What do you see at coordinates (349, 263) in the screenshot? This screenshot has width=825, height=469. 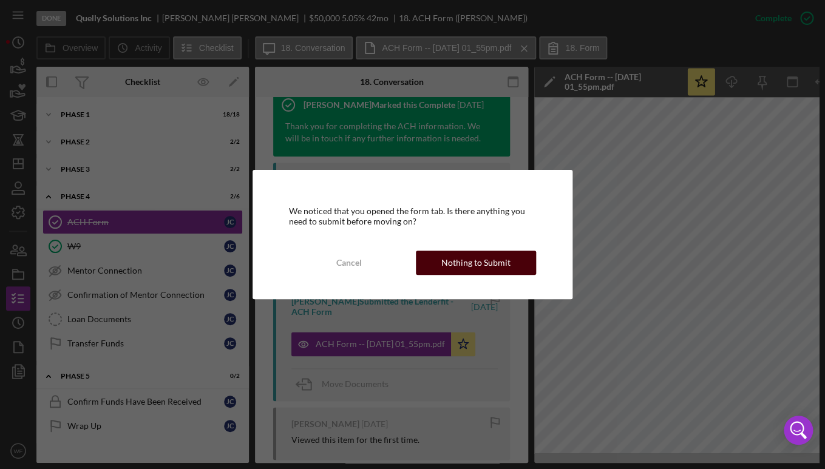 I see `button: Cancel` at bounding box center [349, 263].